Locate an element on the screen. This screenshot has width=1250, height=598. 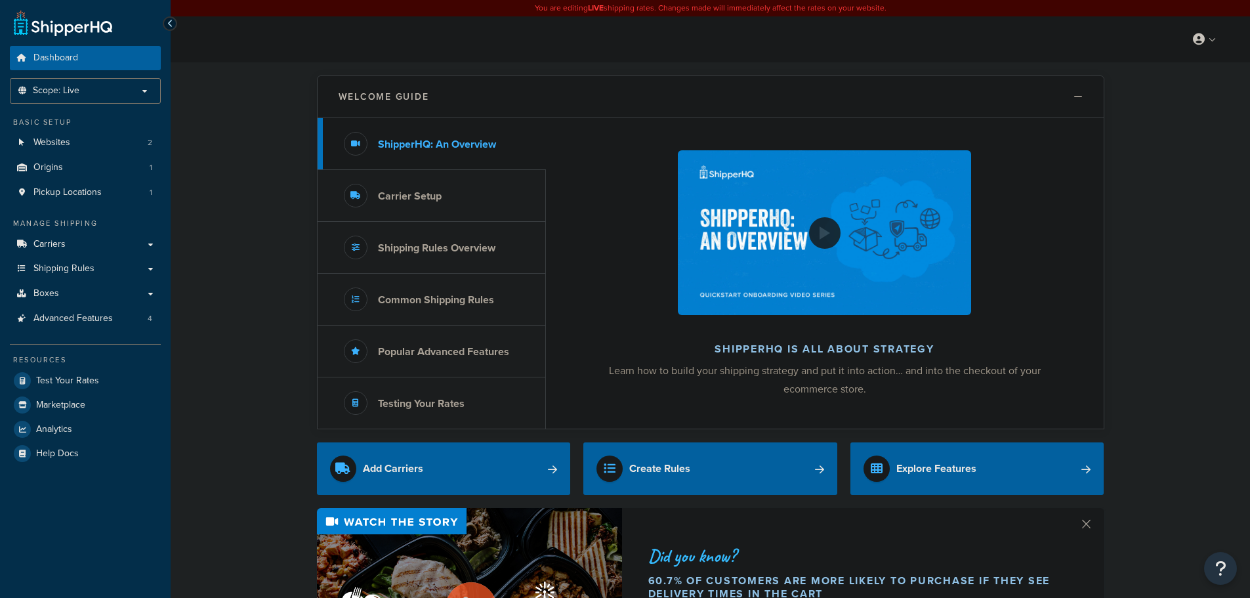
a: Test Your Rates is located at coordinates (85, 380).